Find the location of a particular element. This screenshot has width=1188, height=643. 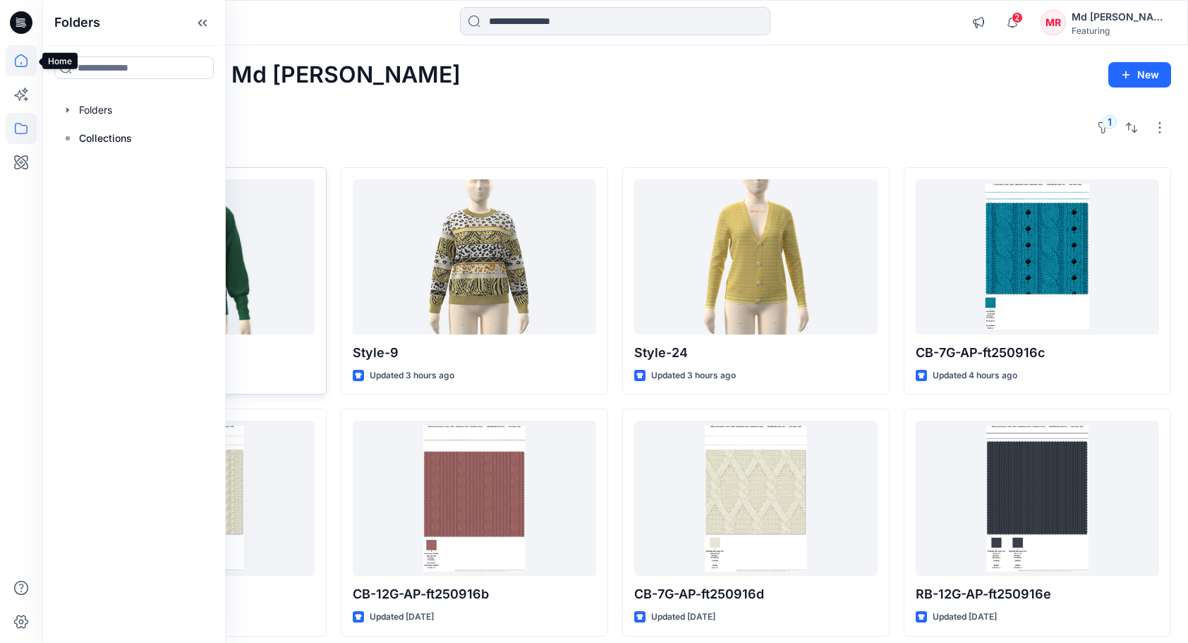

p: CB-12G-AP-ft250916b is located at coordinates (474, 594).